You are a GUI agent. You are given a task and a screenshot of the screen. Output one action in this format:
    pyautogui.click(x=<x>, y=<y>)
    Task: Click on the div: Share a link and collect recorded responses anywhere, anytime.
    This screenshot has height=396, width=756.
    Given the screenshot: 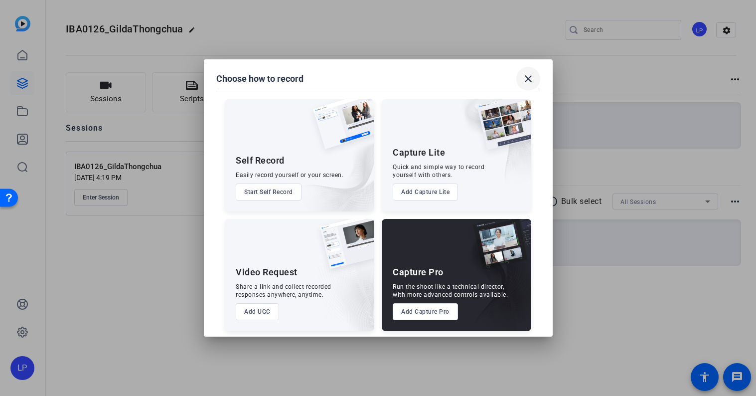 What is the action you would take?
    pyautogui.click(x=283, y=290)
    